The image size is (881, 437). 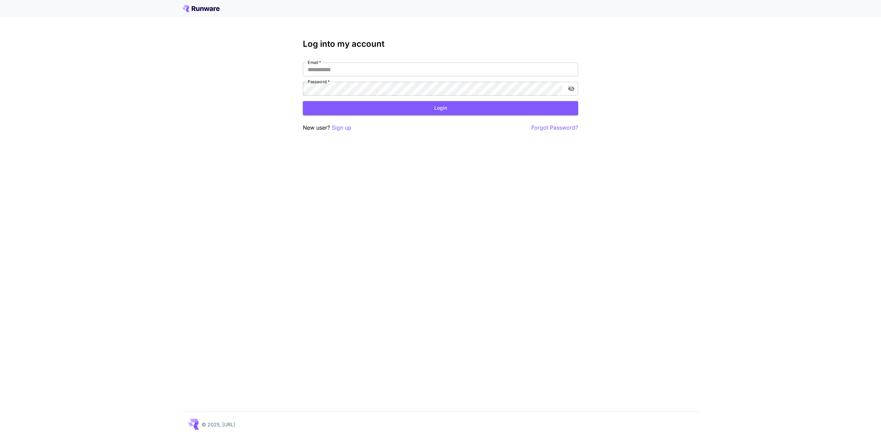 I want to click on button: Forgot Password?, so click(x=555, y=128).